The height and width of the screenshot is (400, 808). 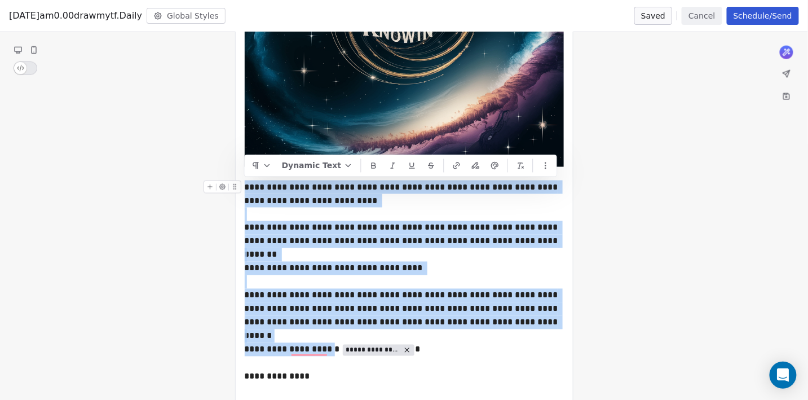 What do you see at coordinates (653, 16) in the screenshot?
I see `button: Saved` at bounding box center [653, 16].